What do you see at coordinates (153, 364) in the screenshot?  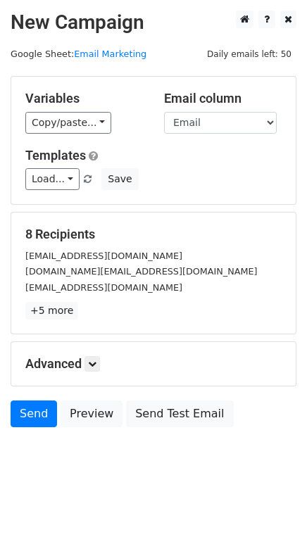 I see `h5: Advanced` at bounding box center [153, 364].